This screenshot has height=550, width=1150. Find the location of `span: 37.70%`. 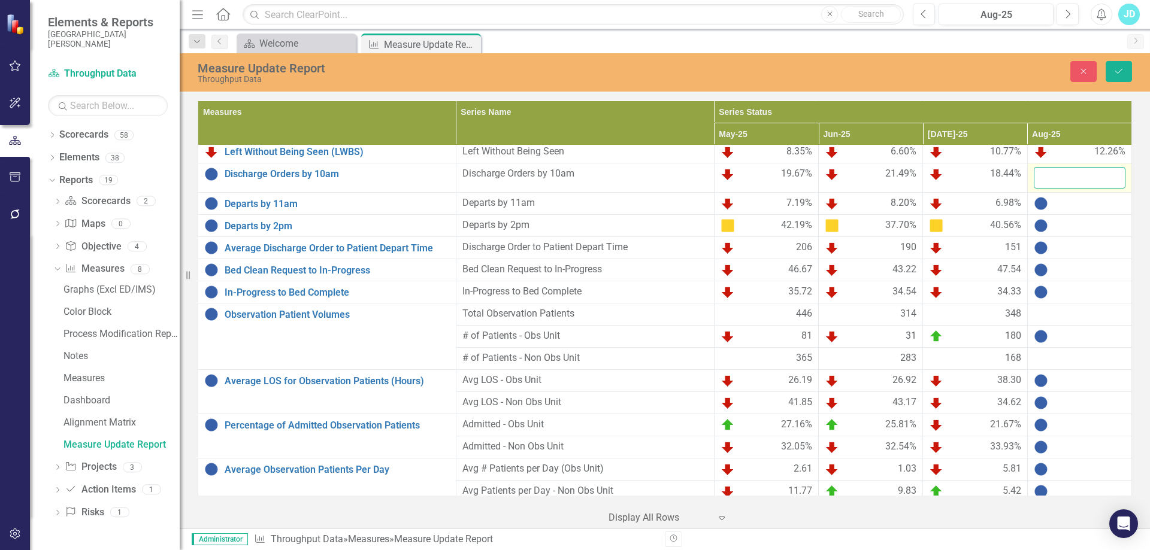

span: 37.70% is located at coordinates (901, 226).